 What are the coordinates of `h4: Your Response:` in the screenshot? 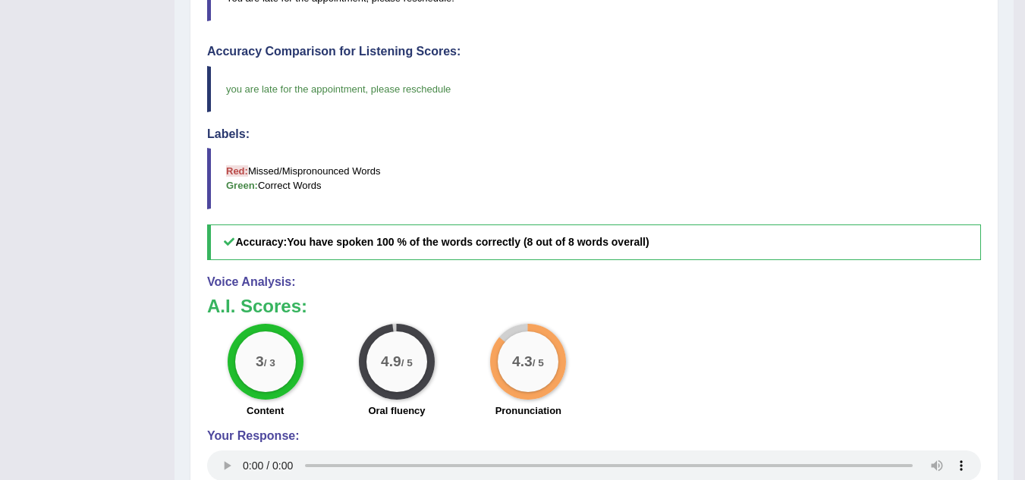 It's located at (594, 436).